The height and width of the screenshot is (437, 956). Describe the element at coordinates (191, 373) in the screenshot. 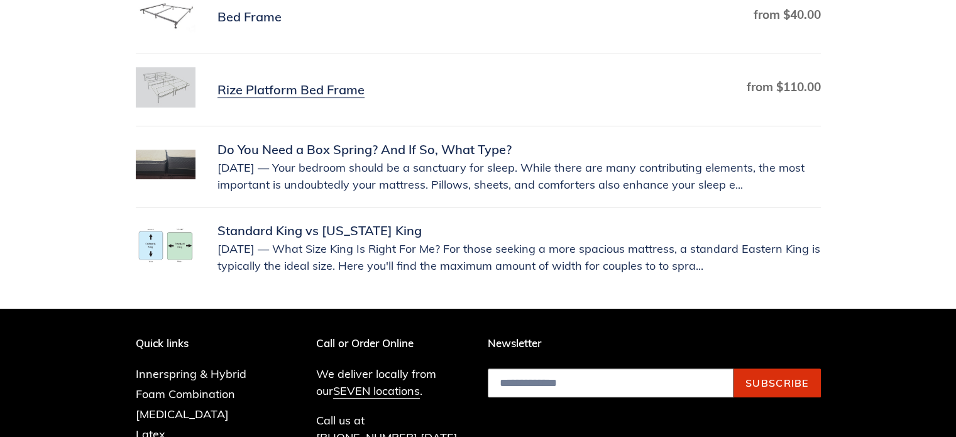

I see `a: Innerspring & Hybrid` at that location.